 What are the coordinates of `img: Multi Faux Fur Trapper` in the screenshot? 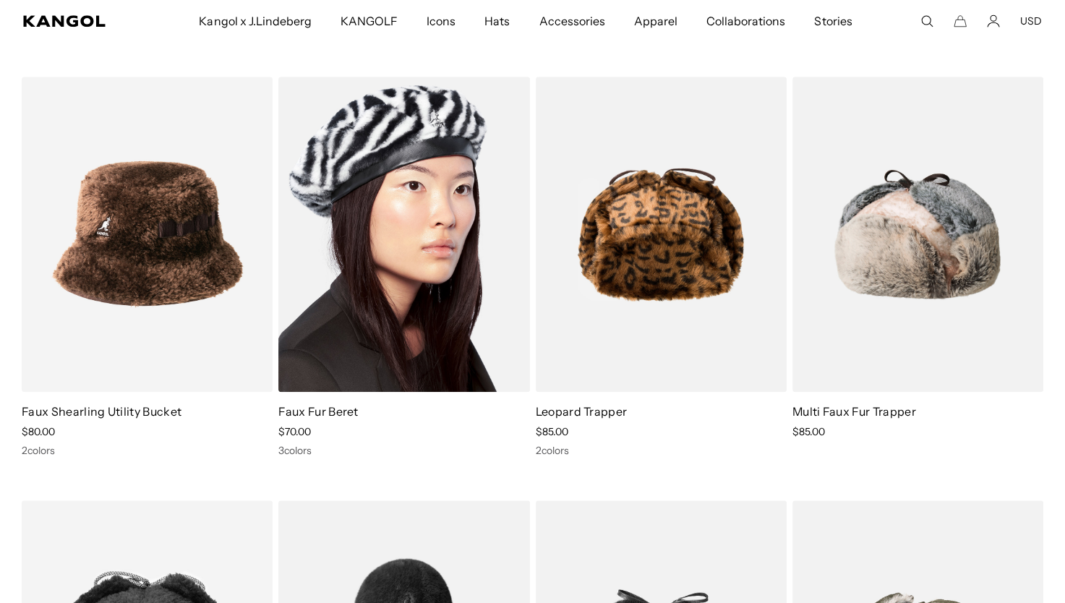 It's located at (918, 234).